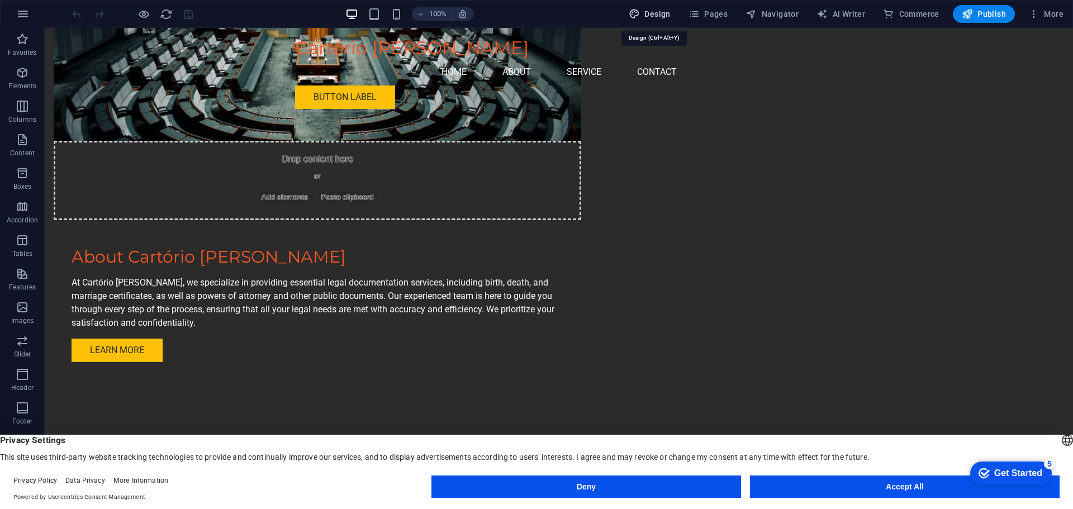 Image resolution: width=1073 pixels, height=509 pixels. I want to click on p: Tables, so click(22, 254).